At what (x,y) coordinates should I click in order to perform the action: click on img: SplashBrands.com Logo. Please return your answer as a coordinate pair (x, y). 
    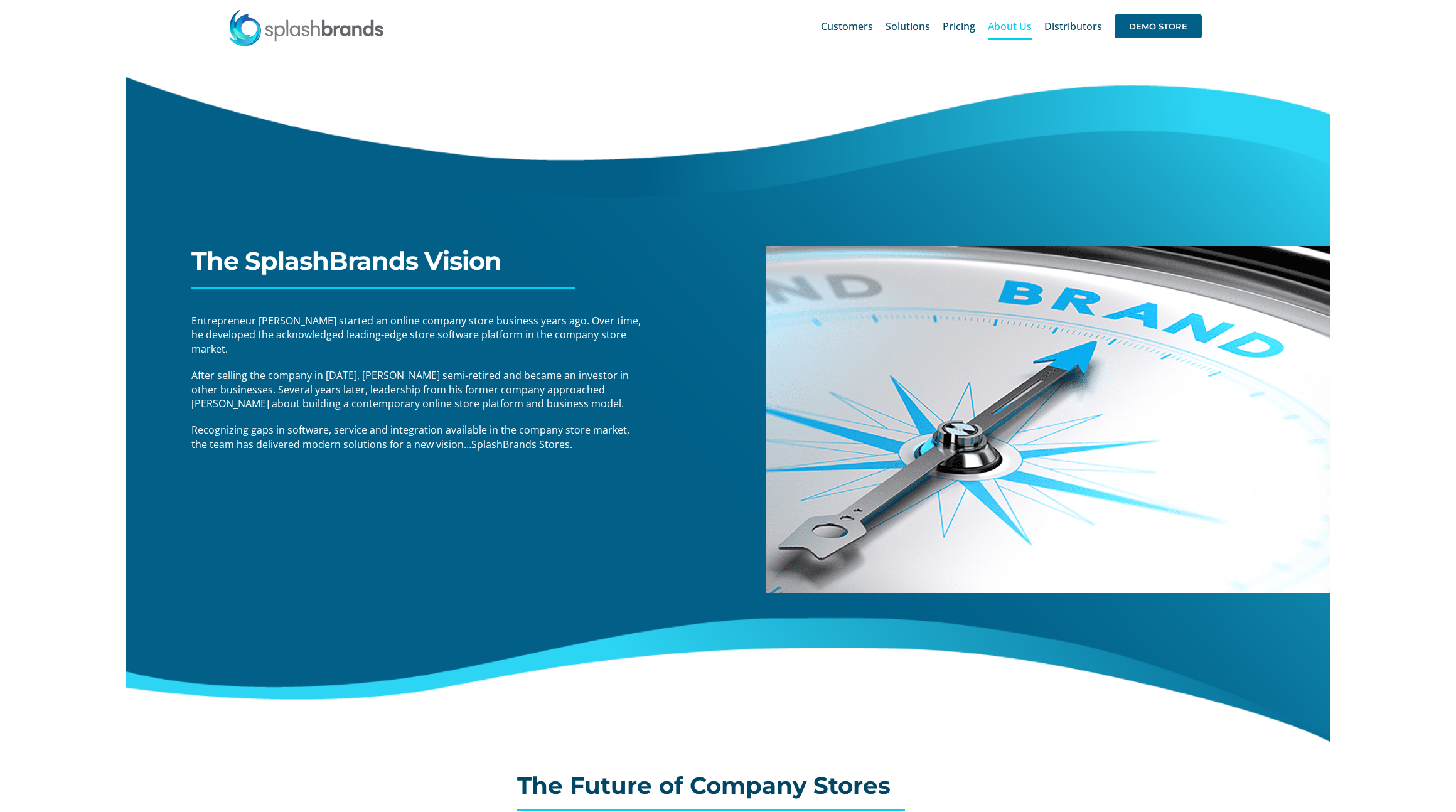
    Looking at the image, I should click on (306, 28).